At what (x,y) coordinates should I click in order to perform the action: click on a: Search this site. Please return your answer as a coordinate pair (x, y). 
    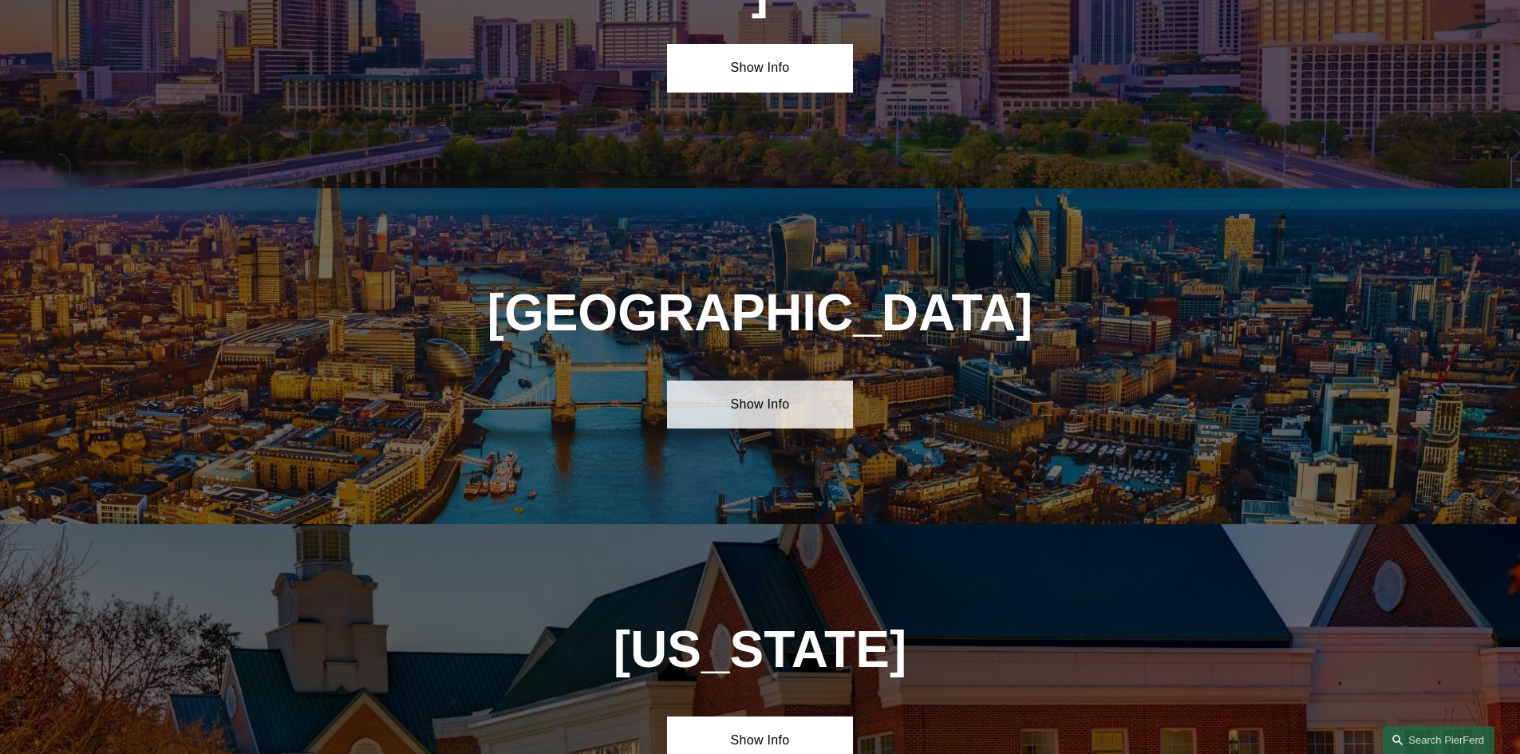
    Looking at the image, I should click on (1438, 740).